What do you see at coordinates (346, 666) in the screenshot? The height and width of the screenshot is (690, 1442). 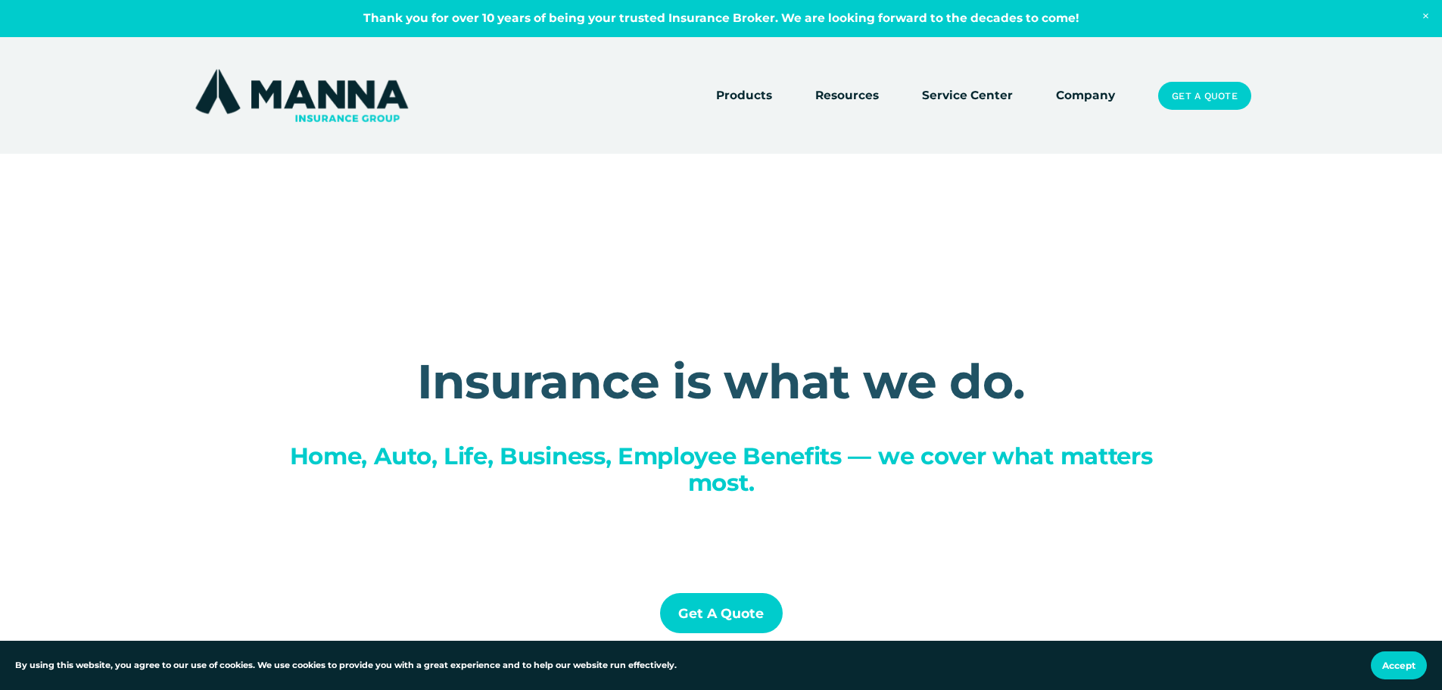 I see `p: By using this website, you agree to our use of cookies. We use cookies to provide you with a grea...` at bounding box center [346, 666].